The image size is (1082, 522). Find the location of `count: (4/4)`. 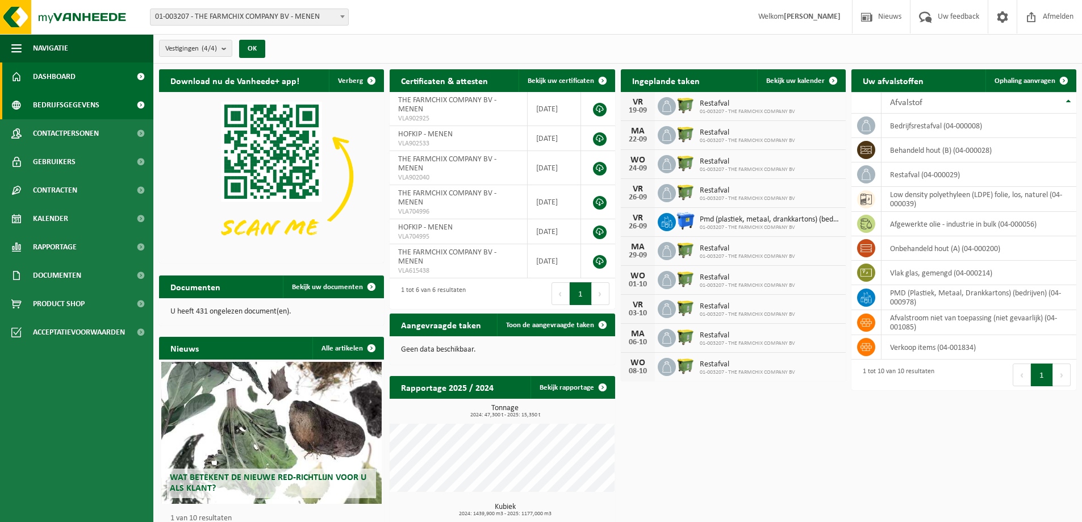

count: (4/4) is located at coordinates (209, 48).